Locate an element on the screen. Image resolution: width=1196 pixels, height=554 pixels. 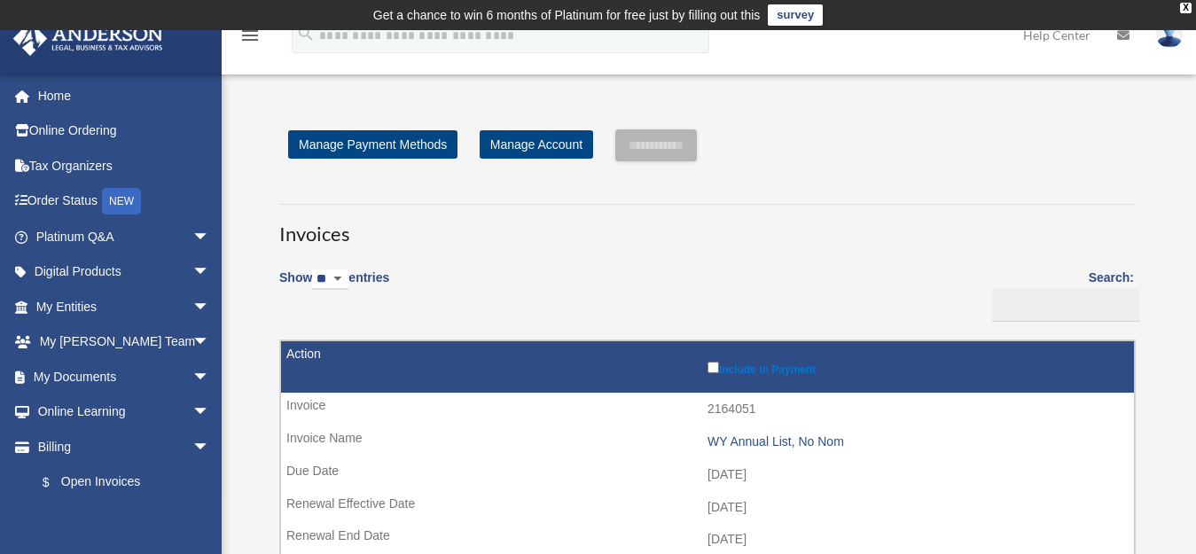
label: Search: is located at coordinates (1060, 294).